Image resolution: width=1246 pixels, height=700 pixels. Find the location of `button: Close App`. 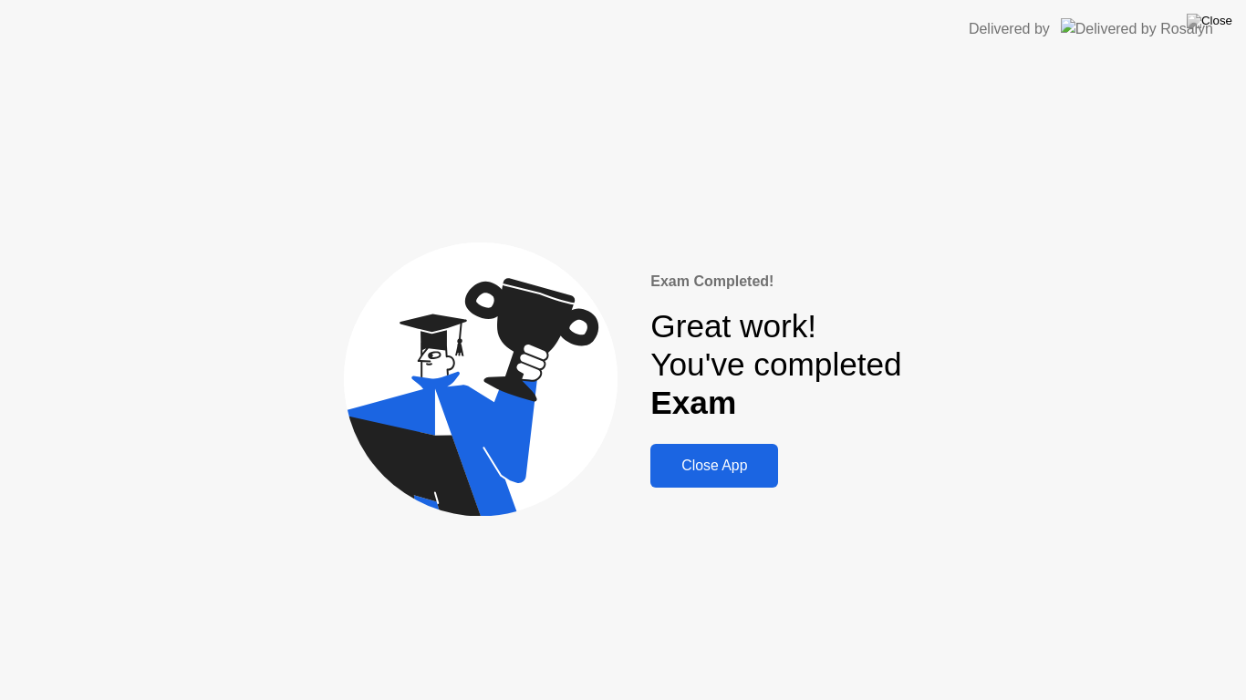

button: Close App is located at coordinates (714, 466).